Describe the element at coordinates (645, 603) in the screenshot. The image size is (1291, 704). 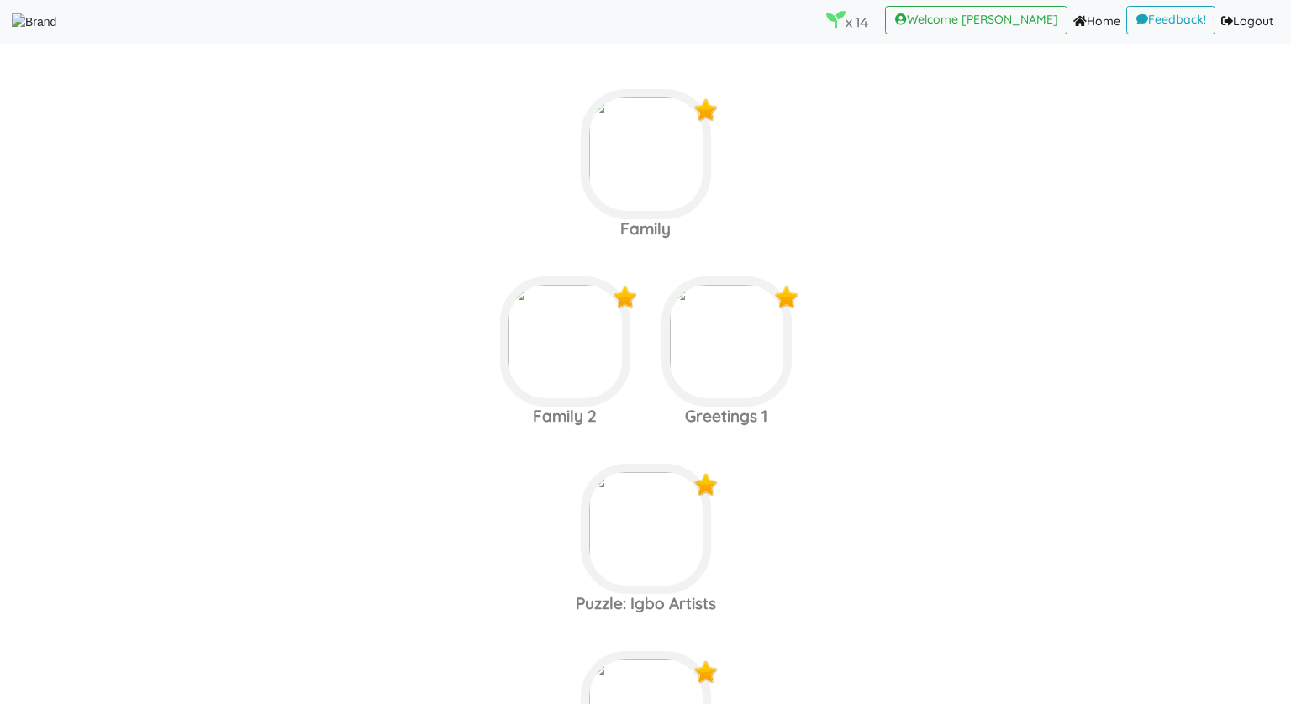
I see `h3: Puzzle: Igbo Artists` at that location.